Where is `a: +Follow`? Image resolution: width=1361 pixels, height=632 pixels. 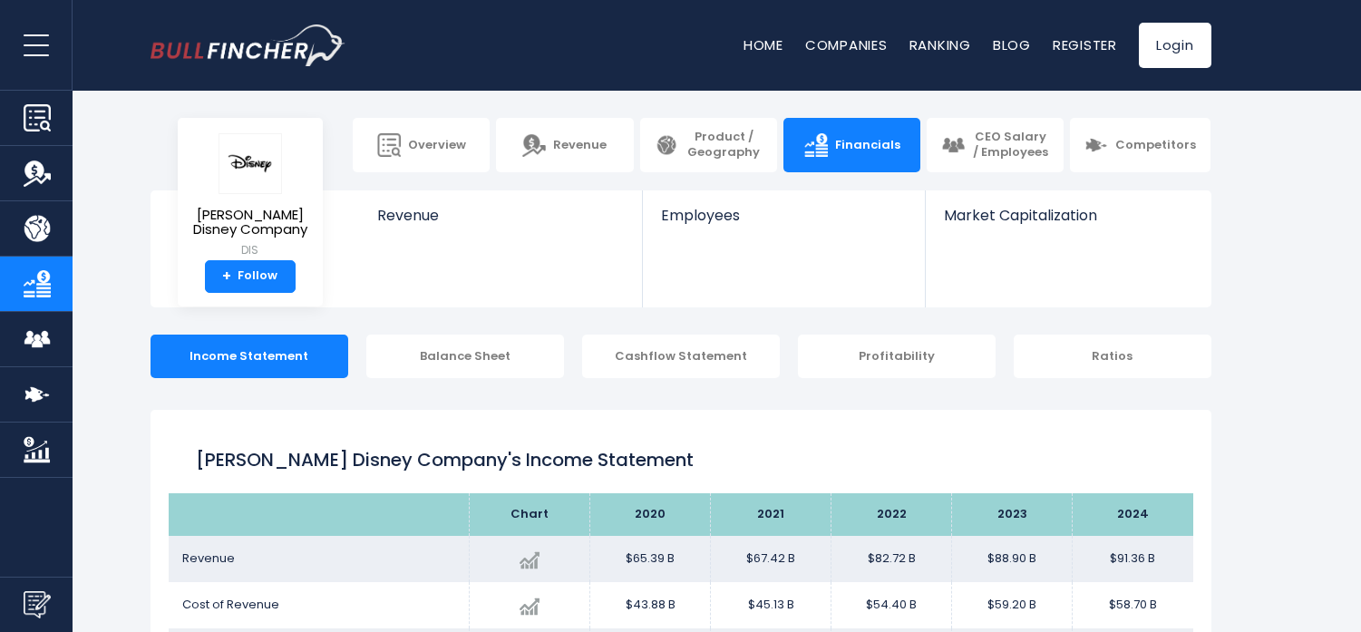 a: +Follow is located at coordinates (250, 277).